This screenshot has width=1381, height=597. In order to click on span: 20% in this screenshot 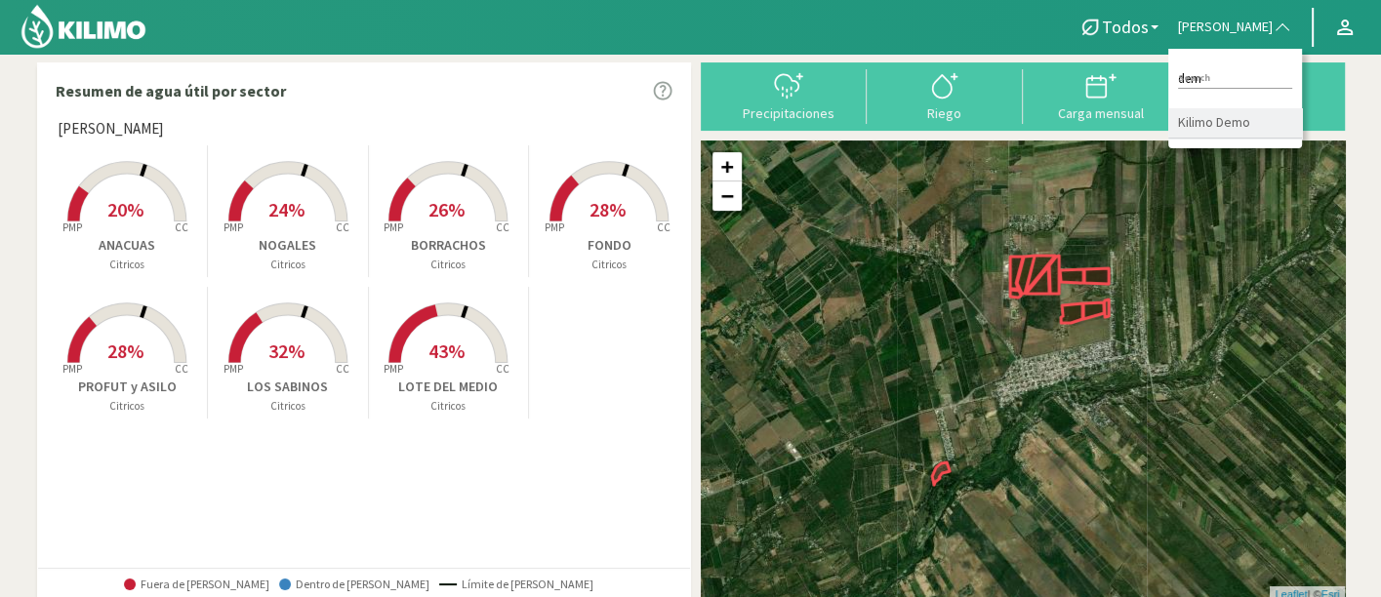, I will do `click(125, 209)`.